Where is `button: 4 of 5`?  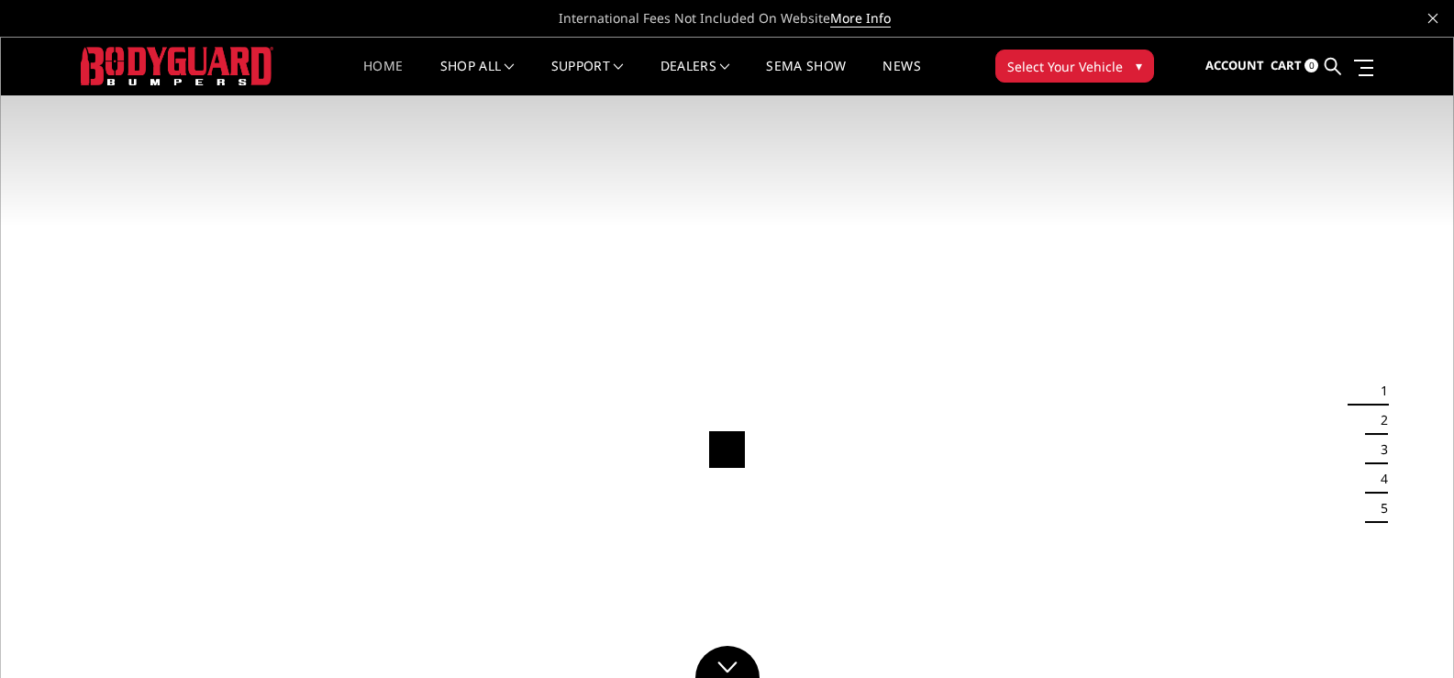 button: 4 of 5 is located at coordinates (1379, 479).